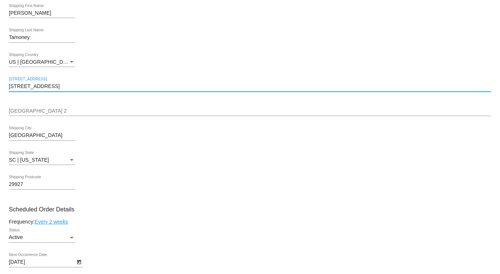 This screenshot has width=500, height=274. Describe the element at coordinates (42, 62) in the screenshot. I see `mat-select: Shipping Country` at that location.